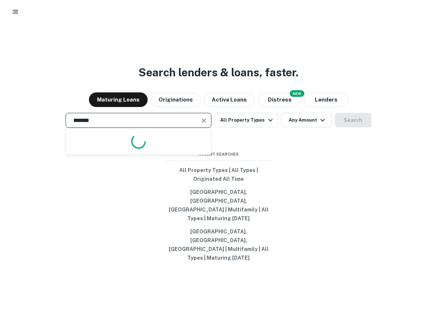 The width and height of the screenshot is (437, 317). What do you see at coordinates (280, 100) in the screenshot?
I see `button: Search distressed loans with lien and other non-mortgage details.` at bounding box center [280, 100].